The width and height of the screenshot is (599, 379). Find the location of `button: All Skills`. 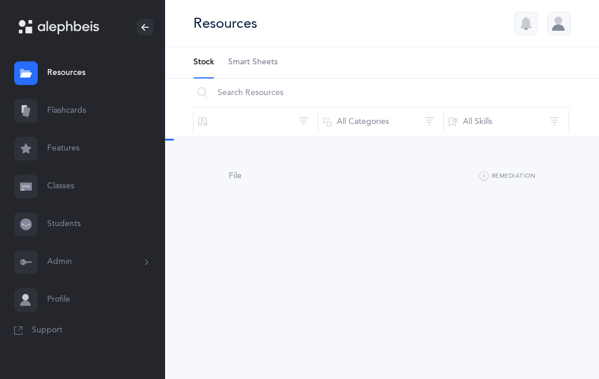

button: All Skills is located at coordinates (506, 122).